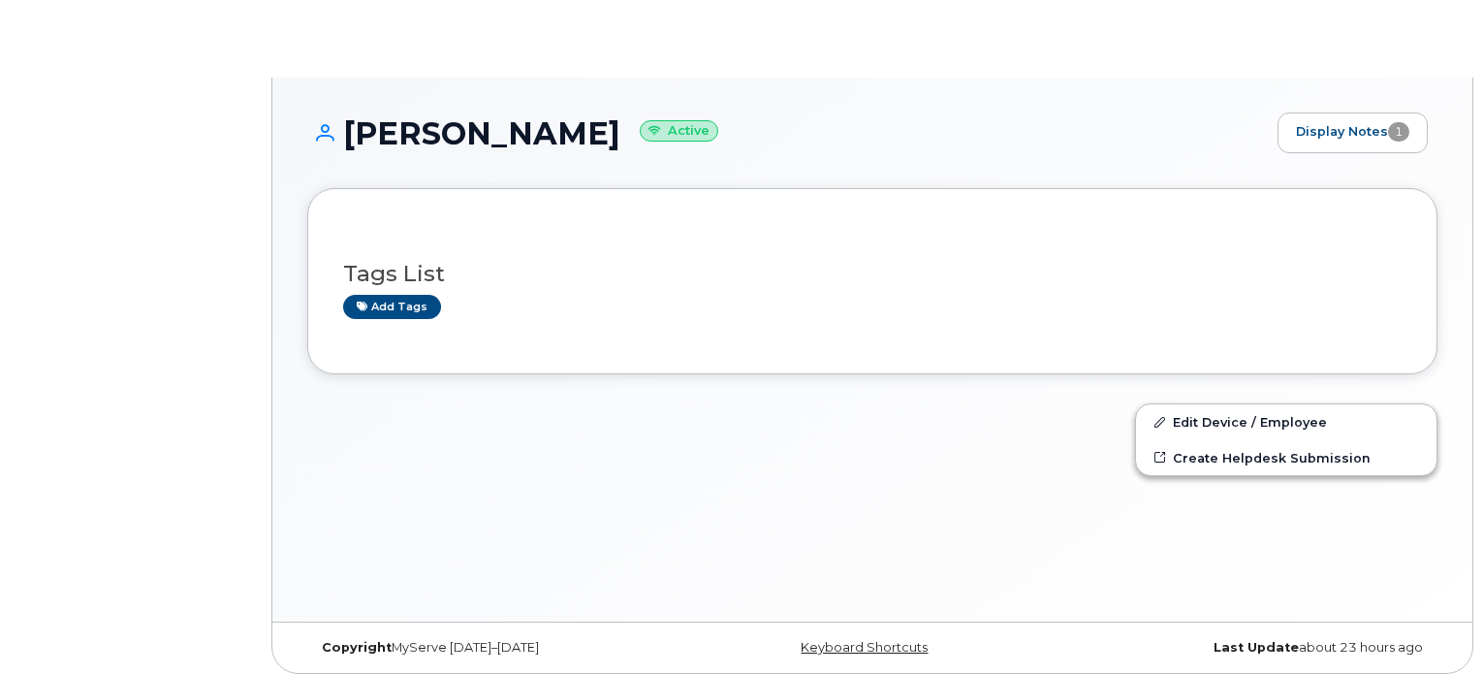 The height and width of the screenshot is (674, 1483). What do you see at coordinates (864, 647) in the screenshot?
I see `a: Keyboard Shortcuts` at bounding box center [864, 647].